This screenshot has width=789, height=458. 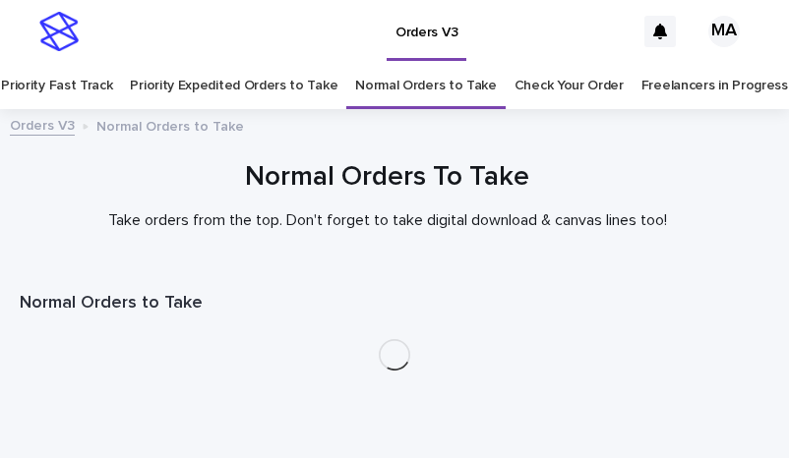 What do you see at coordinates (387, 220) in the screenshot?
I see `p: Take orders from the top. Don't forget to take digital download & canvas lines too!` at bounding box center [387, 220].